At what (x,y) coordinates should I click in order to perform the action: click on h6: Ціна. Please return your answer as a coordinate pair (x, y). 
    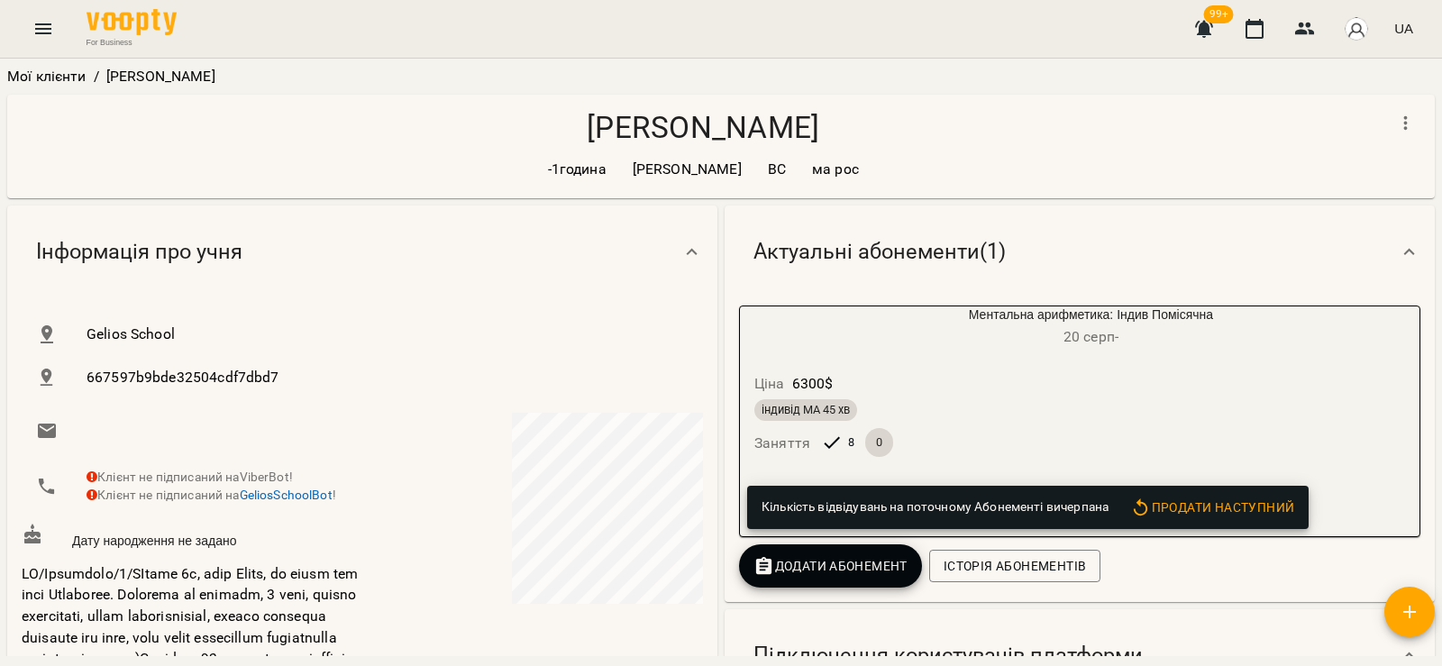
    Looking at the image, I should click on (770, 384).